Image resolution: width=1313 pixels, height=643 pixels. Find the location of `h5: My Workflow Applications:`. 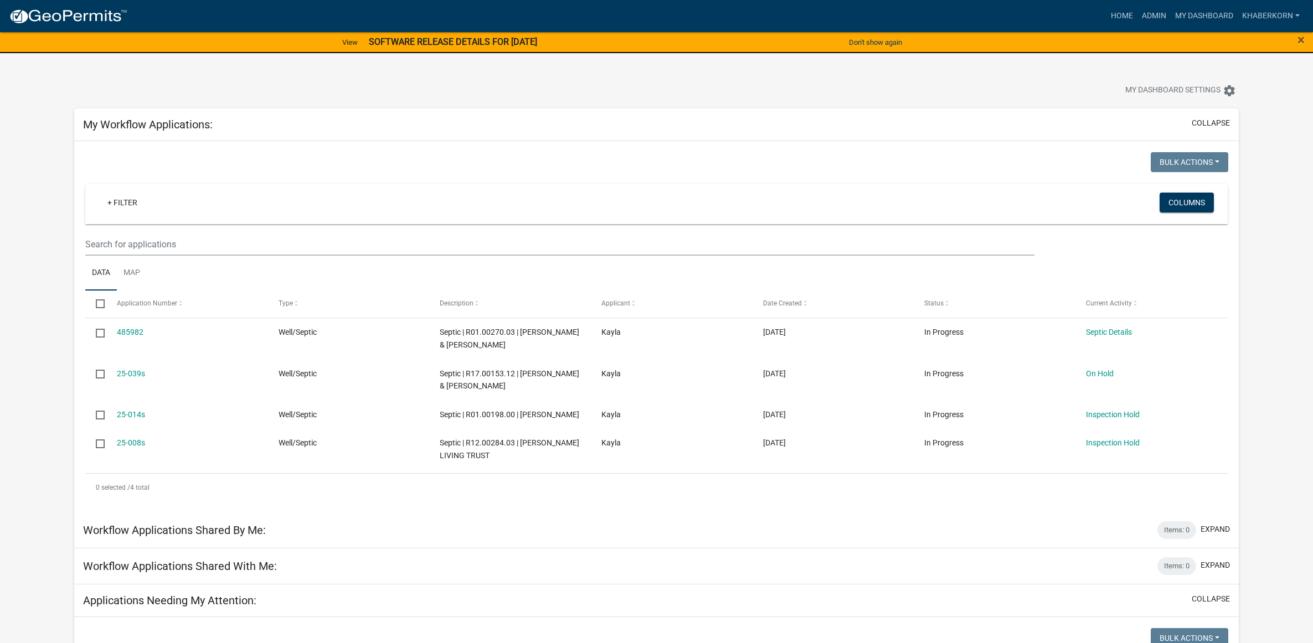

h5: My Workflow Applications: is located at coordinates (148, 125).